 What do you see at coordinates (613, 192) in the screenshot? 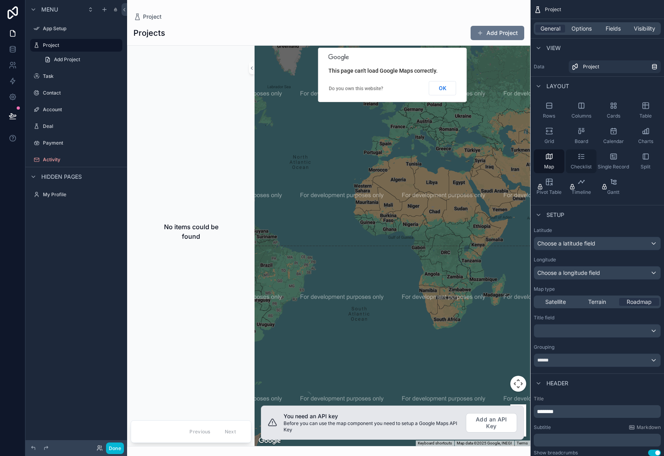
I see `span: Gantt` at bounding box center [613, 192].